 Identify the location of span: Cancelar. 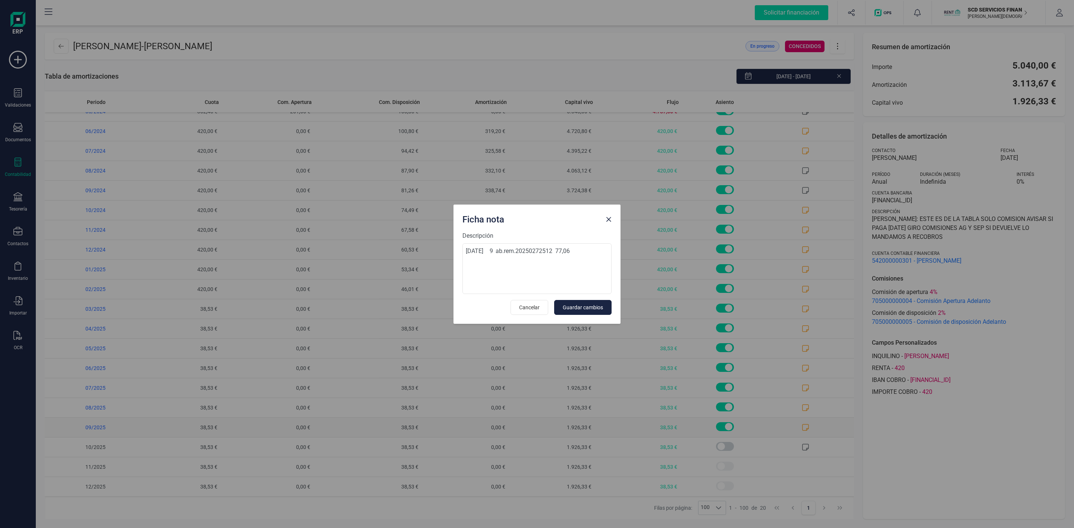
(529, 308).